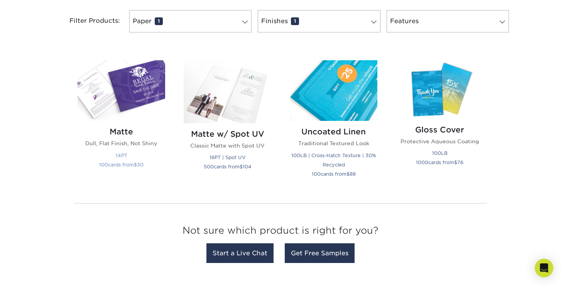 The image size is (561, 285). What do you see at coordinates (320, 253) in the screenshot?
I see `a: Get Free Samples` at bounding box center [320, 253].